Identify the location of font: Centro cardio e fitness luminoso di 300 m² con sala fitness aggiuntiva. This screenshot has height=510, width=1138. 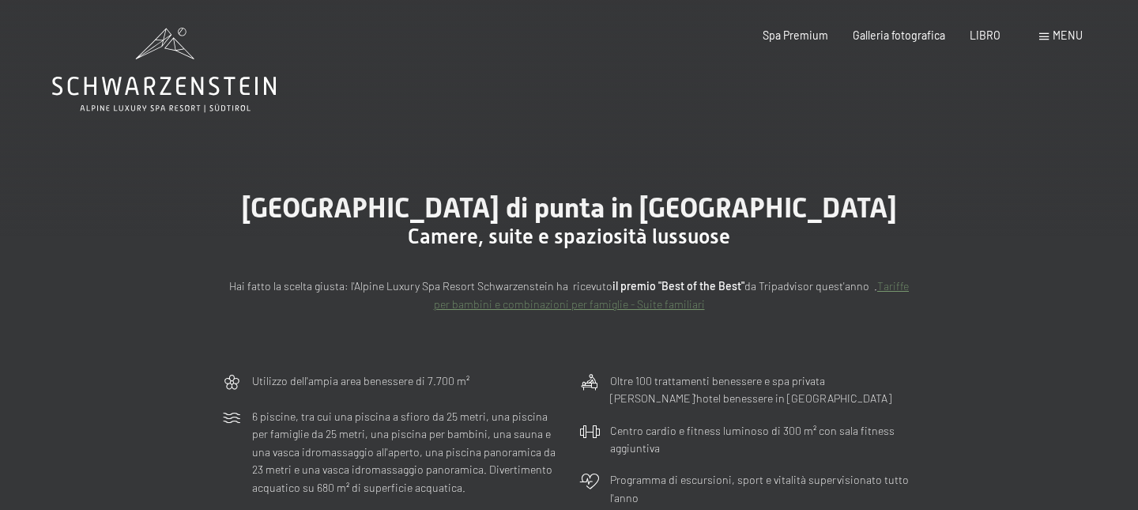
(752, 439).